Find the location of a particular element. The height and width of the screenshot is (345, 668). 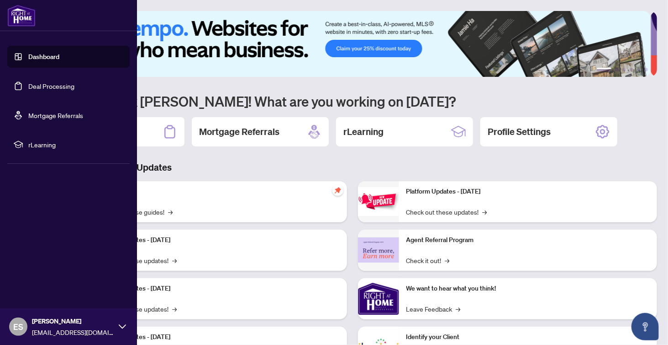

p: Agent Referral Program is located at coordinates (529, 240).